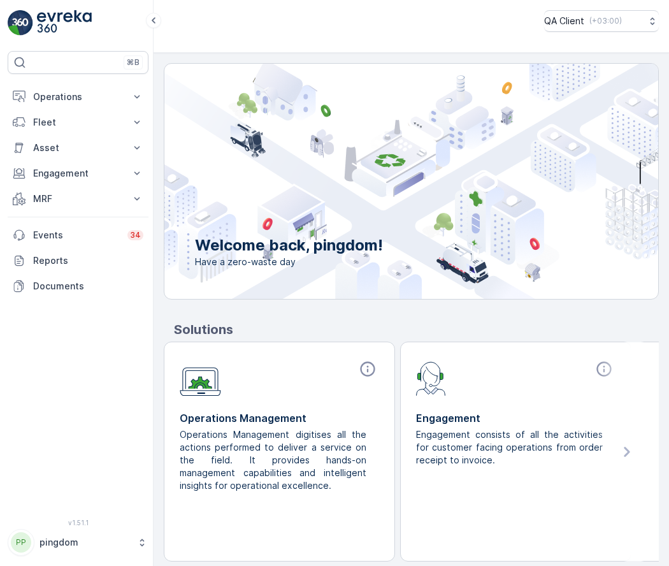  Describe the element at coordinates (605, 21) in the screenshot. I see `p: ( +03:00 )` at that location.